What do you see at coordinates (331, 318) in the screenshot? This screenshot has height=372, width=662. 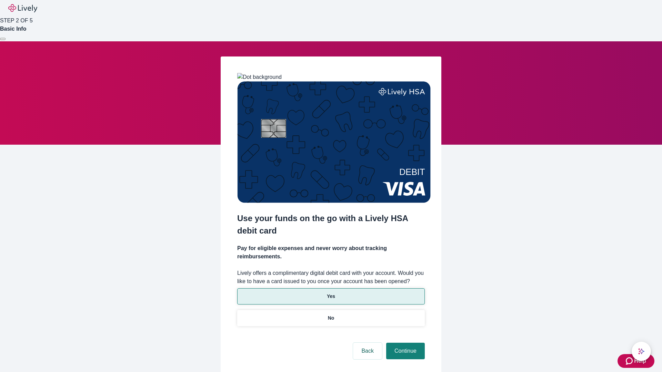 I see `p: No` at bounding box center [331, 318].